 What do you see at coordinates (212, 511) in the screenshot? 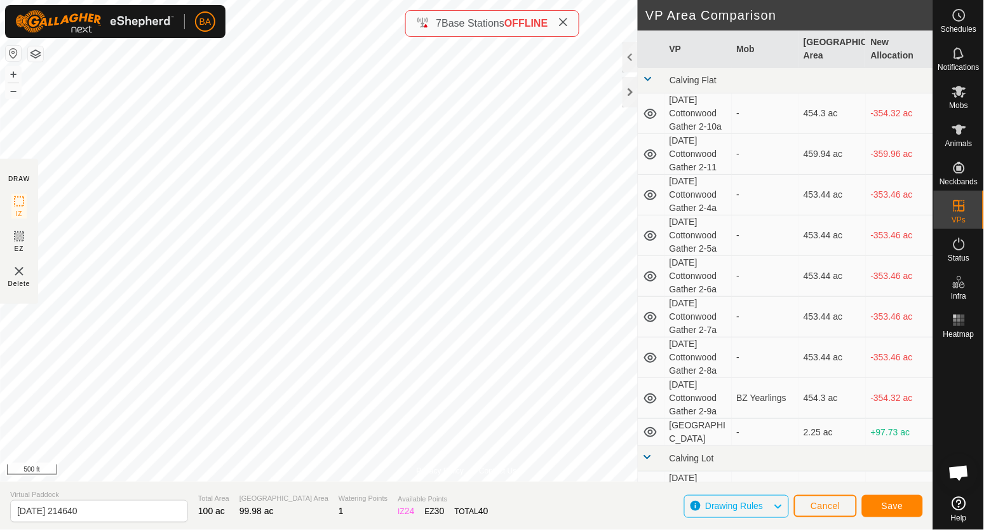
I see `span: 100 ac` at bounding box center [212, 511].